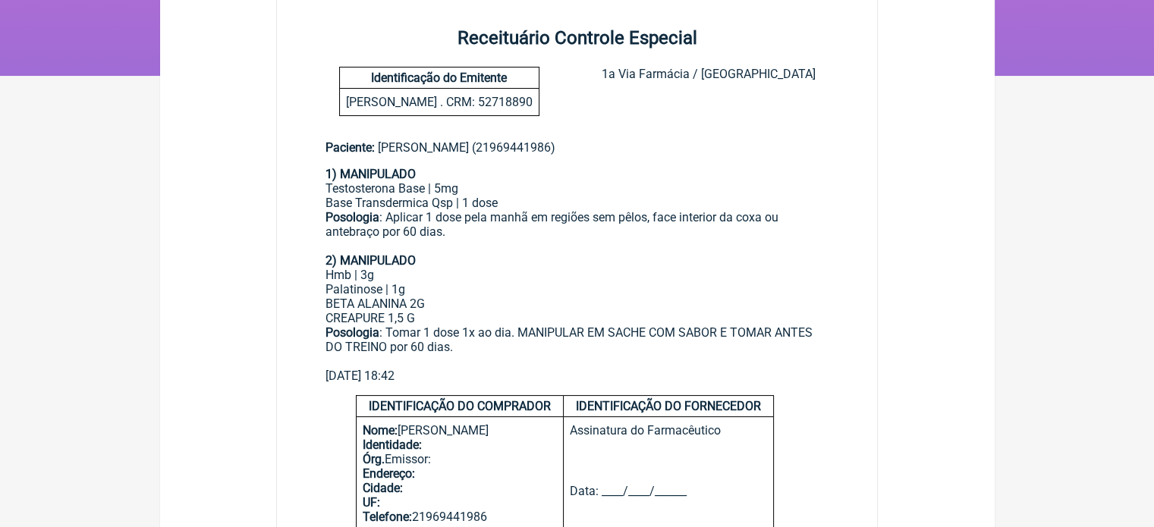 This screenshot has height=527, width=1154. Describe the element at coordinates (577, 289) in the screenshot. I see `div: Palatinose | 1g` at that location.